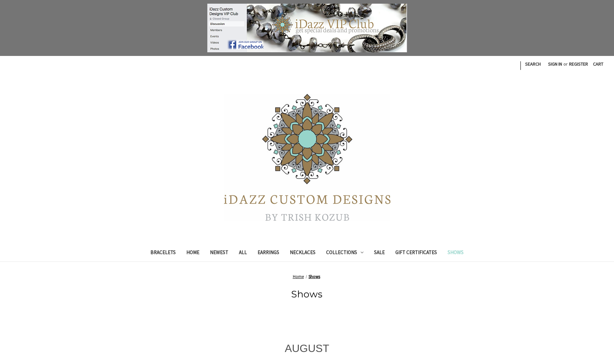  What do you see at coordinates (379, 253) in the screenshot?
I see `a: Sale` at bounding box center [379, 253].